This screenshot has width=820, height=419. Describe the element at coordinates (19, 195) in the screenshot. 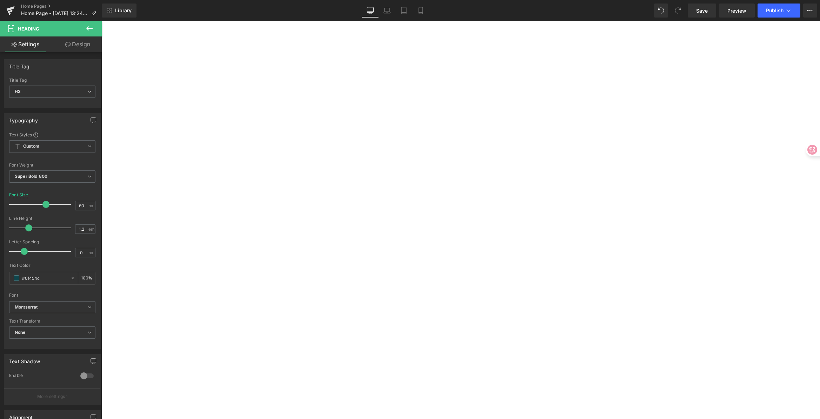

I see `div: Font Size` at that location.